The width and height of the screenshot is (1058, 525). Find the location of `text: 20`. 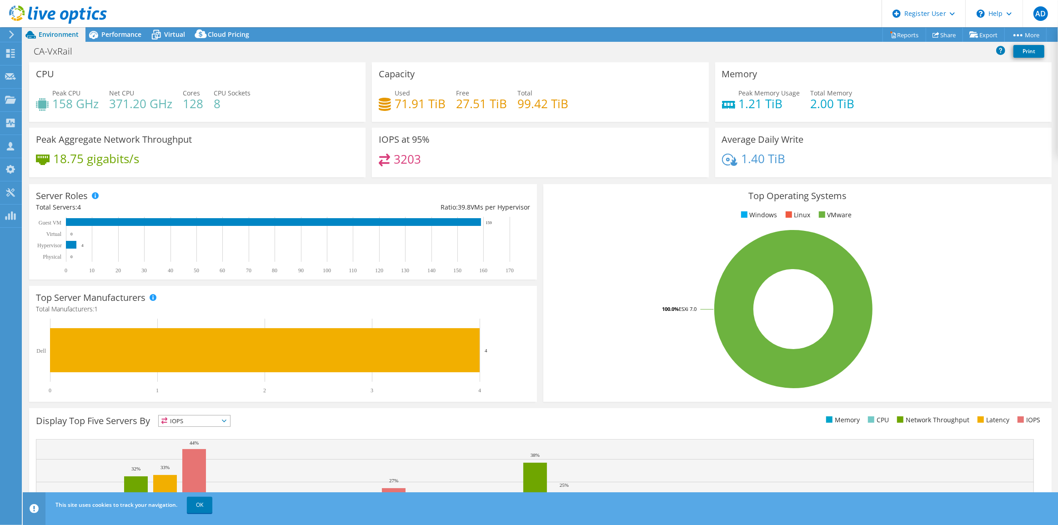

text: 20 is located at coordinates (118, 270).